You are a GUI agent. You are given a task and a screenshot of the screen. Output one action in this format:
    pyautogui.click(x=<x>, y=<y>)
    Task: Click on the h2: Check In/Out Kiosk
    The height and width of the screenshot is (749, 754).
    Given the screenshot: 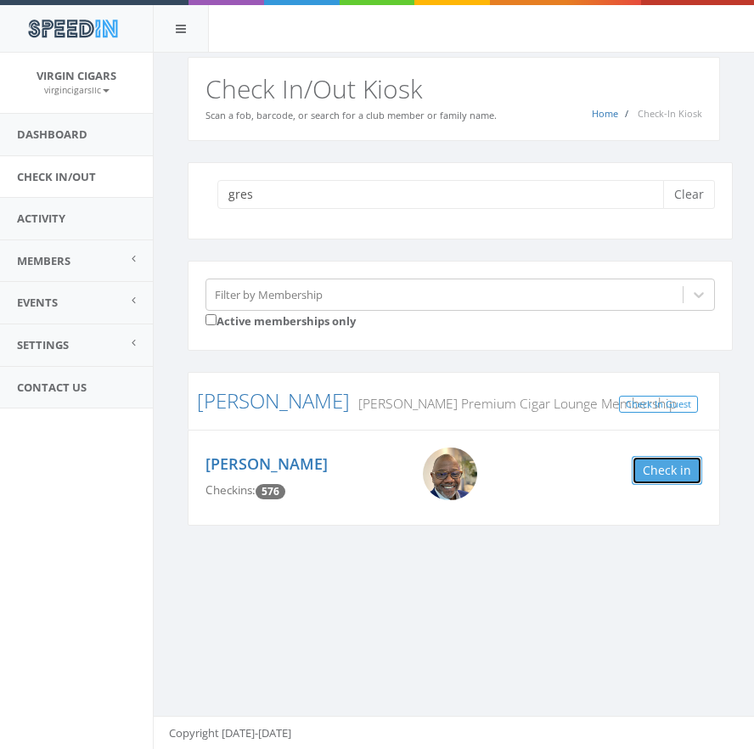 What is the action you would take?
    pyautogui.click(x=453, y=88)
    